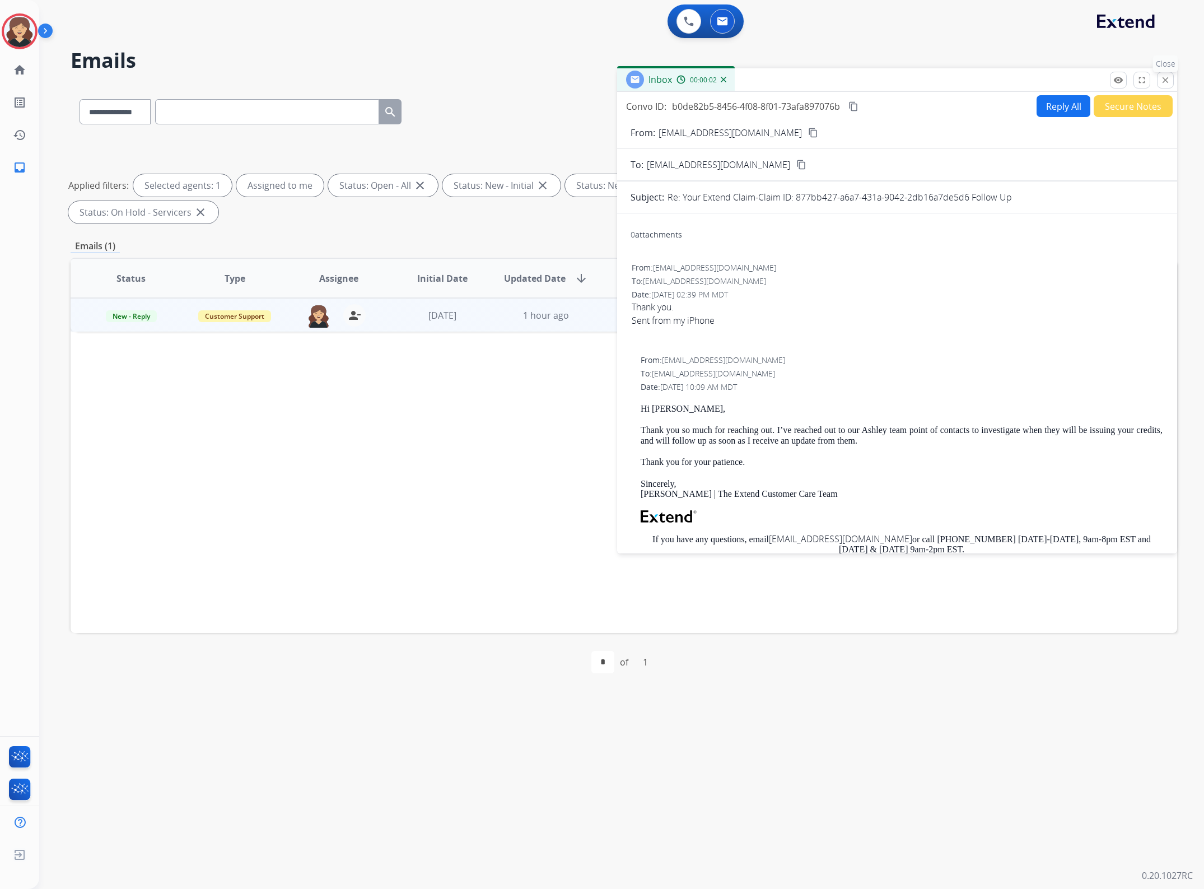 Image resolution: width=1204 pixels, height=889 pixels. I want to click on div: Sent from my iPhone, so click(897, 320).